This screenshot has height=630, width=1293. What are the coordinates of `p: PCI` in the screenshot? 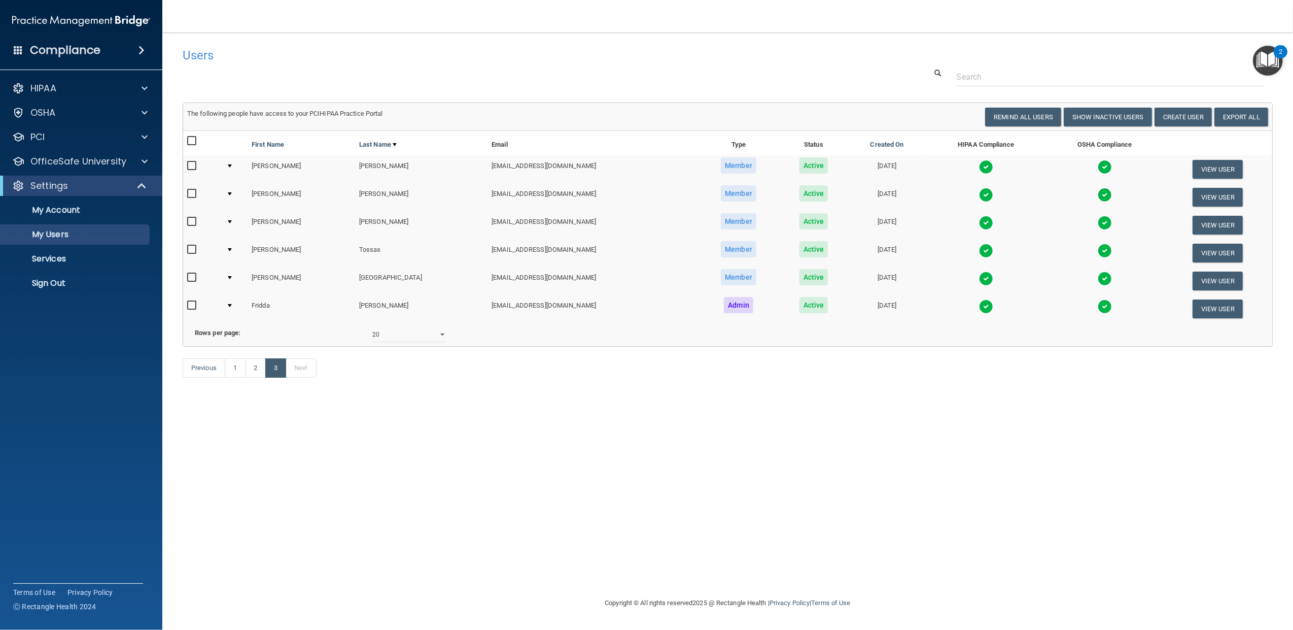 It's located at (38, 137).